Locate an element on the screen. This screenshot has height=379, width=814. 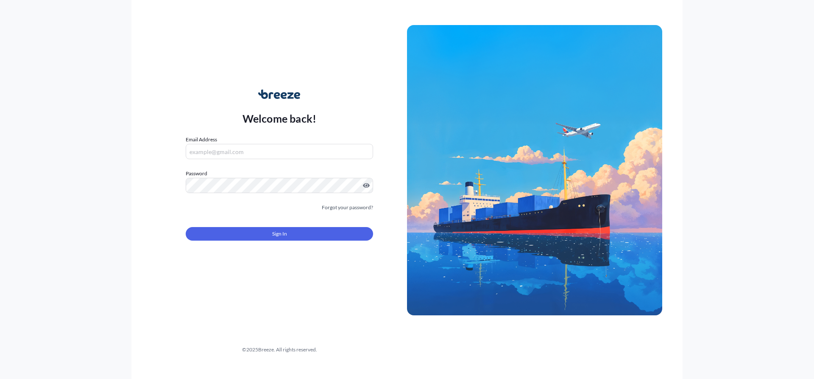
img: Ship illustration is located at coordinates (535, 170).